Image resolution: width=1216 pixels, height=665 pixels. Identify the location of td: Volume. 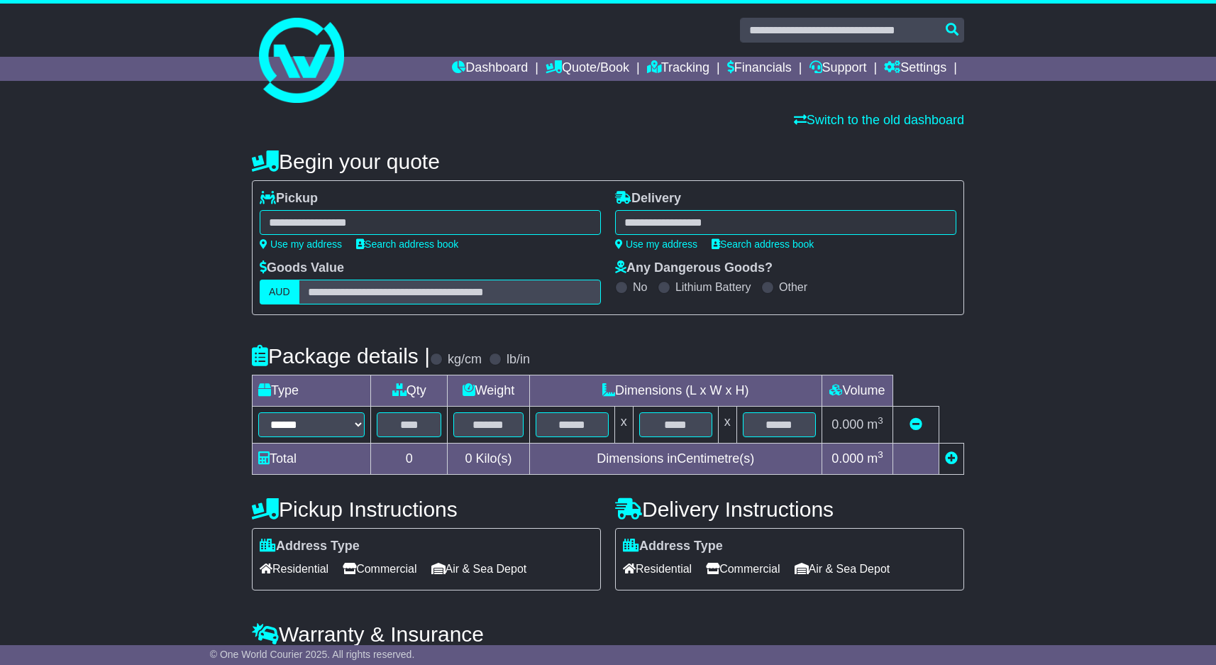
(857, 391).